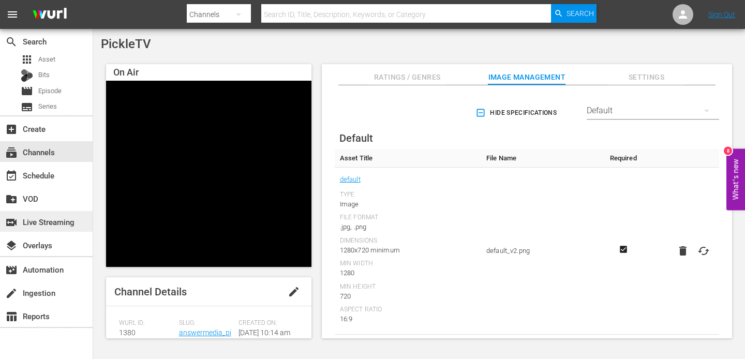  I want to click on span: PickleTV, so click(126, 44).